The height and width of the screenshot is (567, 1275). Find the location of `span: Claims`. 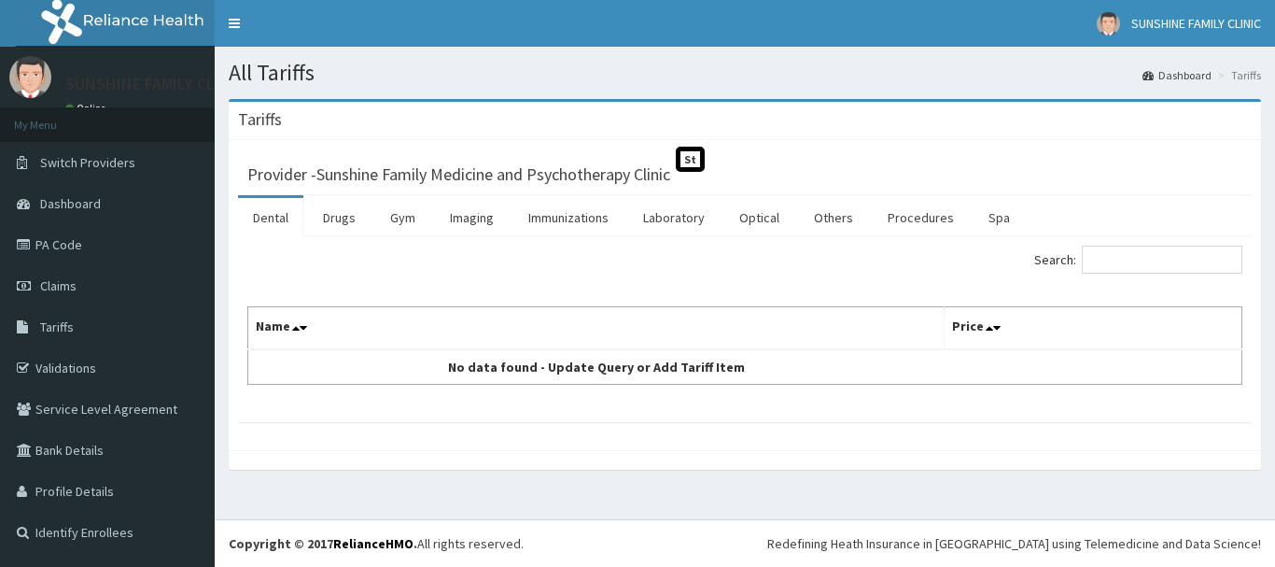

span: Claims is located at coordinates (58, 286).